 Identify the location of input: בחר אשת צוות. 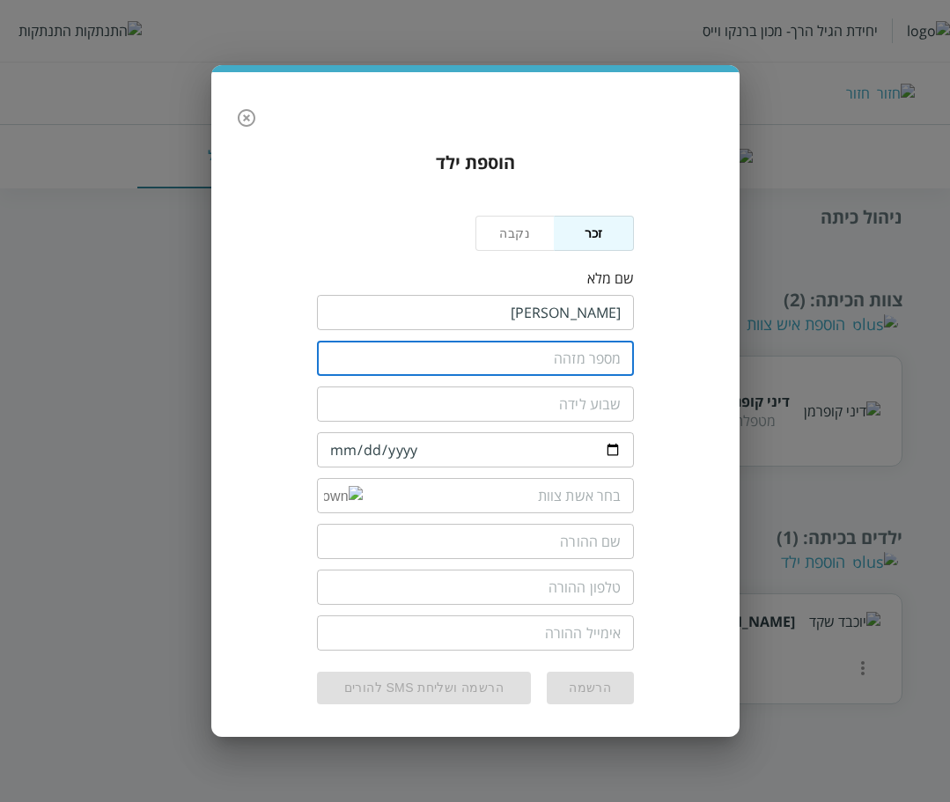
(492, 496).